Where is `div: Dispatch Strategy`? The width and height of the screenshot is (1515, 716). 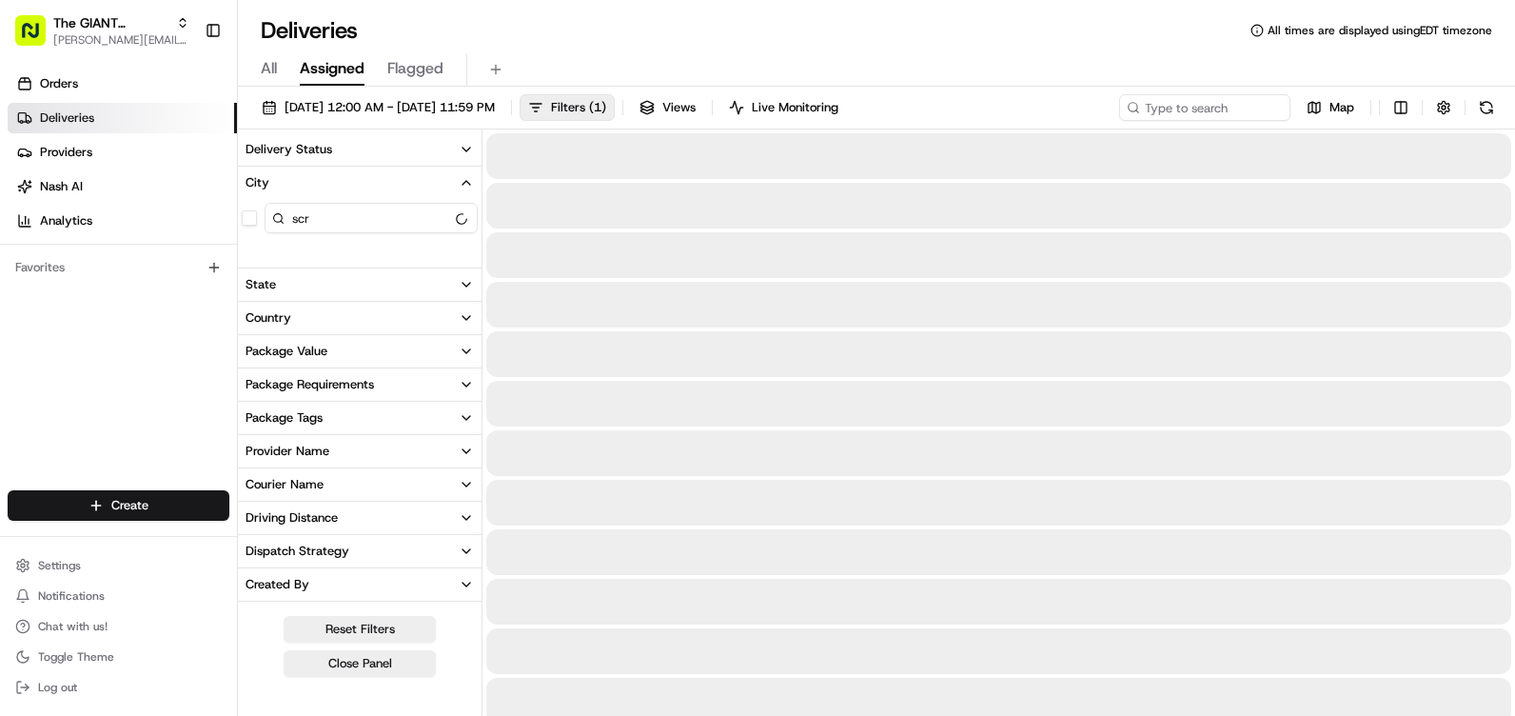
div: Dispatch Strategy is located at coordinates (297, 551).